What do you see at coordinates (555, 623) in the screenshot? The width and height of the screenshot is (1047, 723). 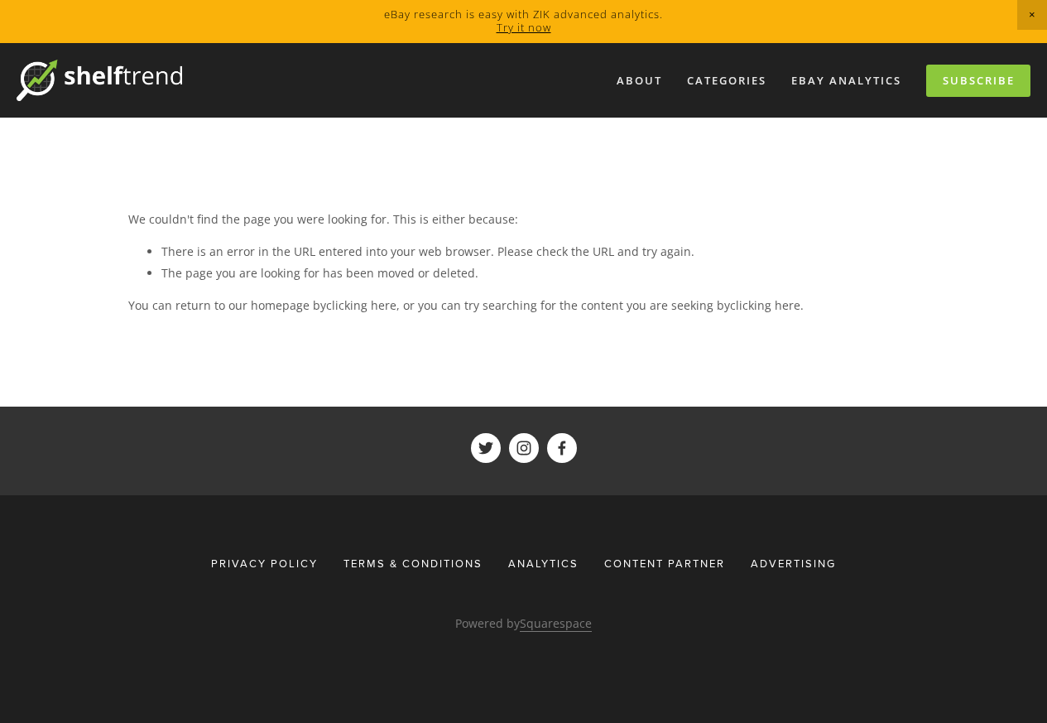 I see `a: Squarespace` at bounding box center [555, 623].